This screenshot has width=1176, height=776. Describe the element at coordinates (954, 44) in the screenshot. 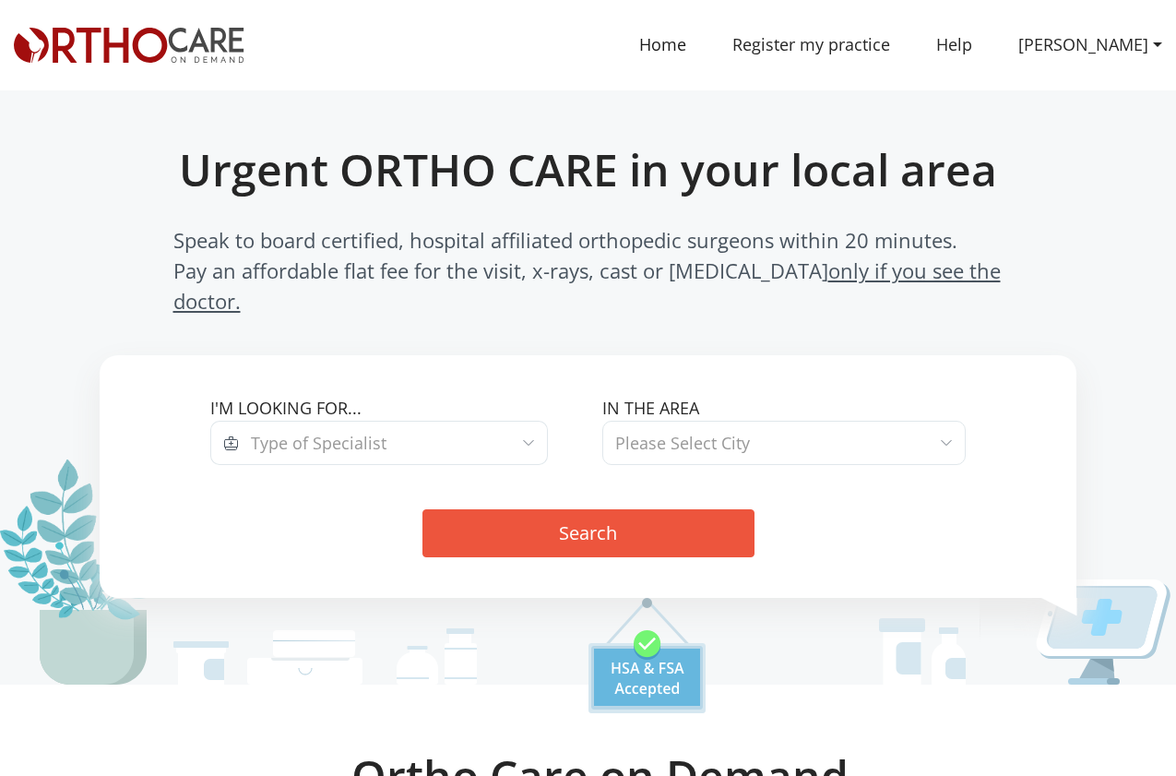

I see `a: Help` at that location.